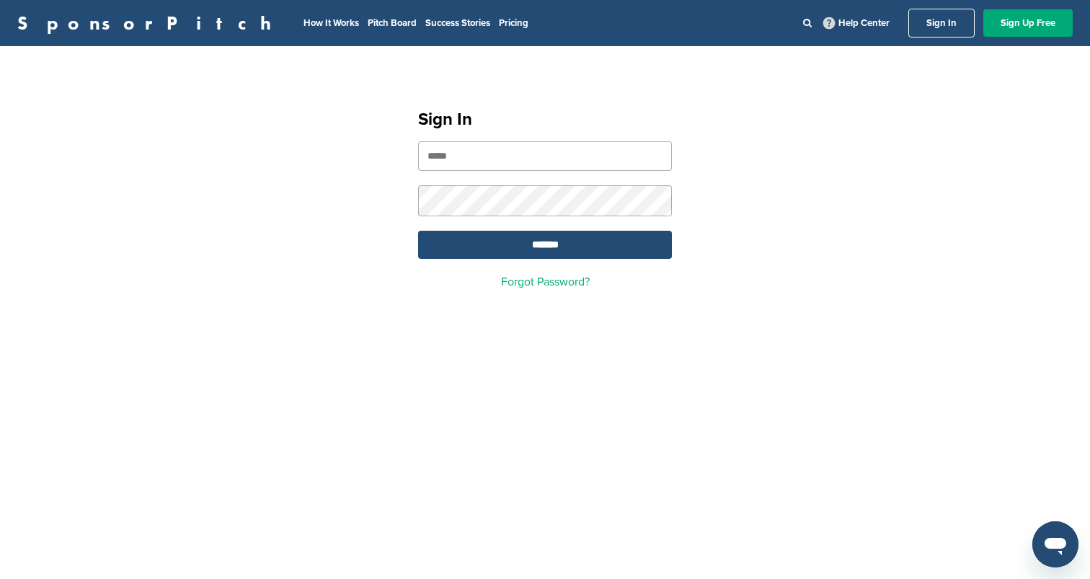  What do you see at coordinates (941, 23) in the screenshot?
I see `a: Sign In` at bounding box center [941, 23].